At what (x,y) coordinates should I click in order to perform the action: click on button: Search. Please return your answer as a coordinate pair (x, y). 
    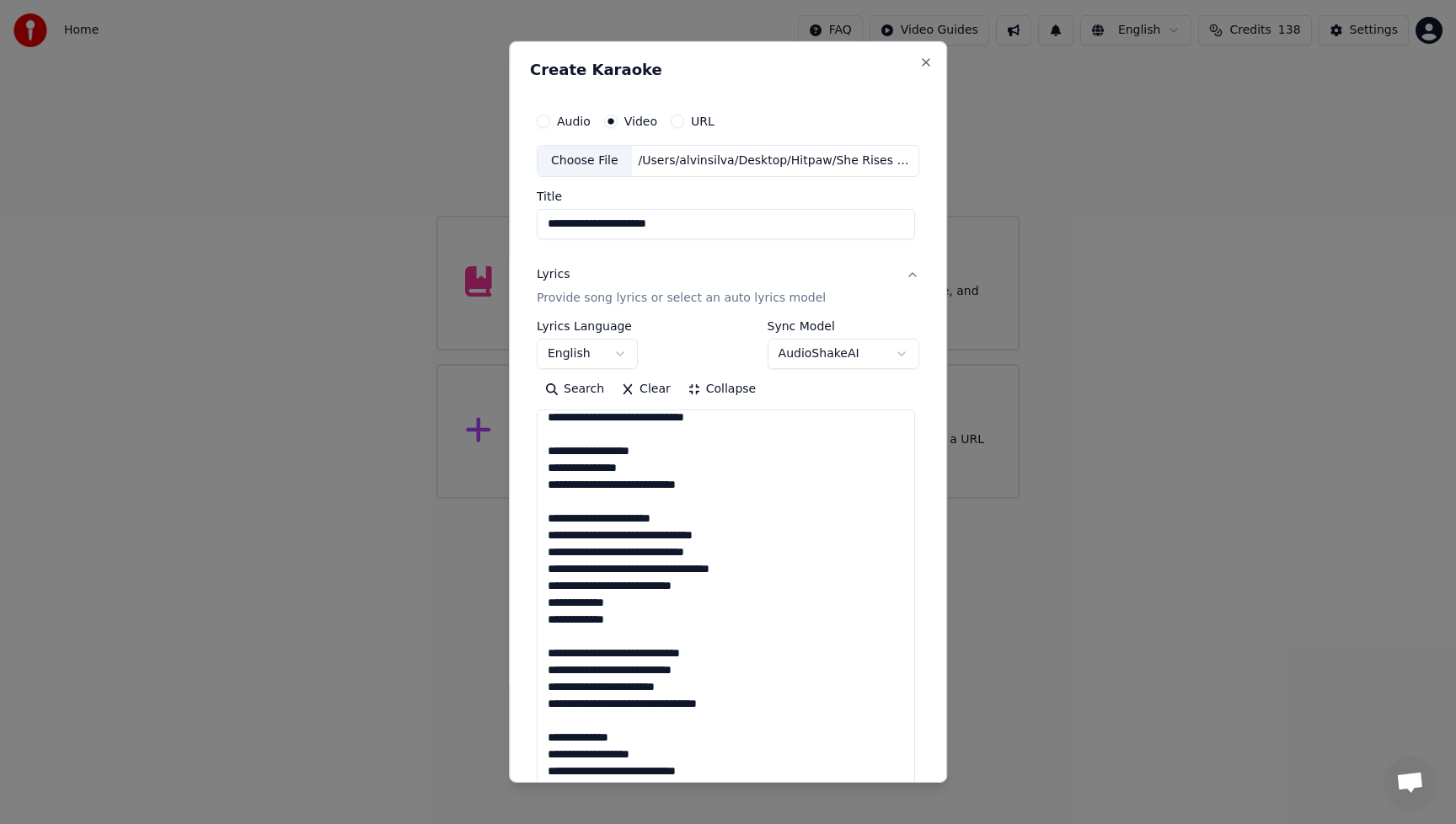
    Looking at the image, I should click on (575, 390).